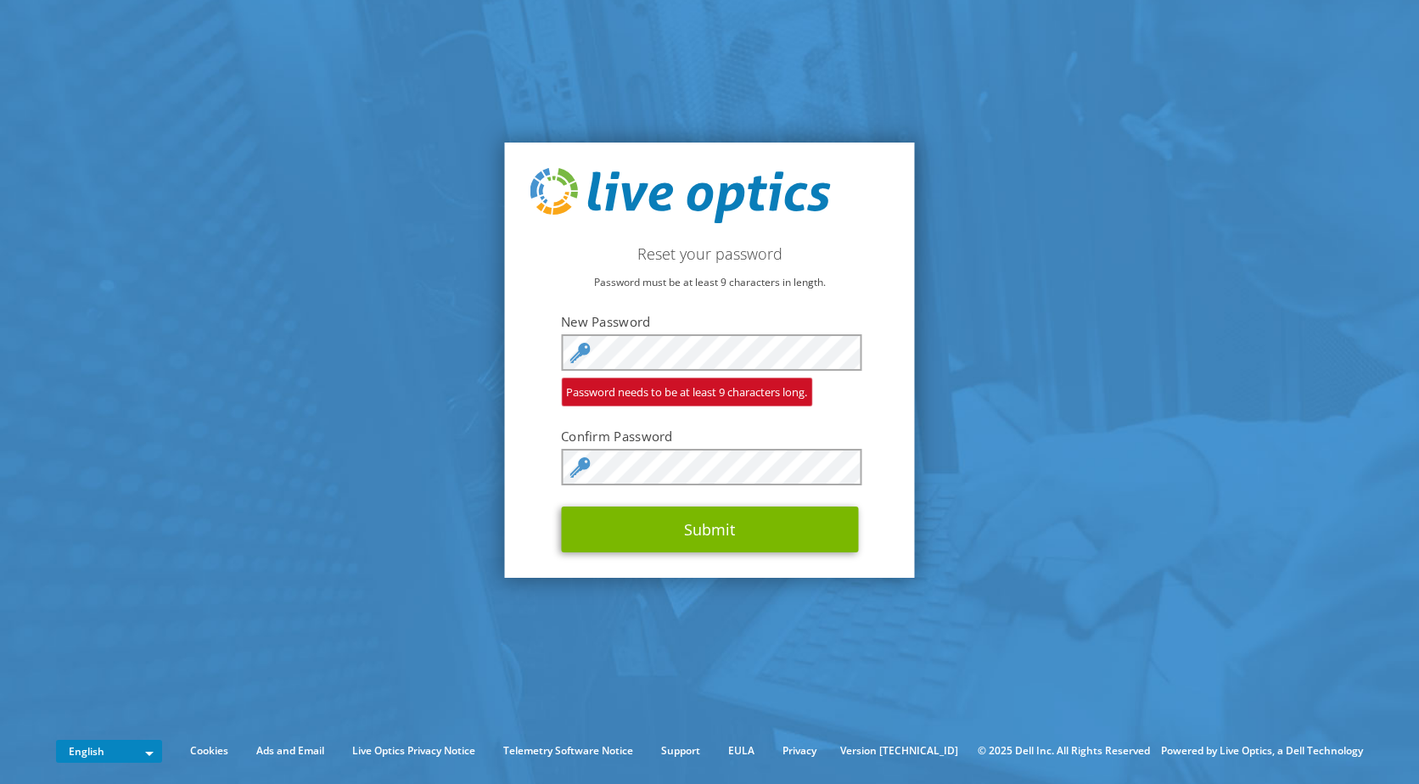  Describe the element at coordinates (209, 751) in the screenshot. I see `a: Cookies` at that location.